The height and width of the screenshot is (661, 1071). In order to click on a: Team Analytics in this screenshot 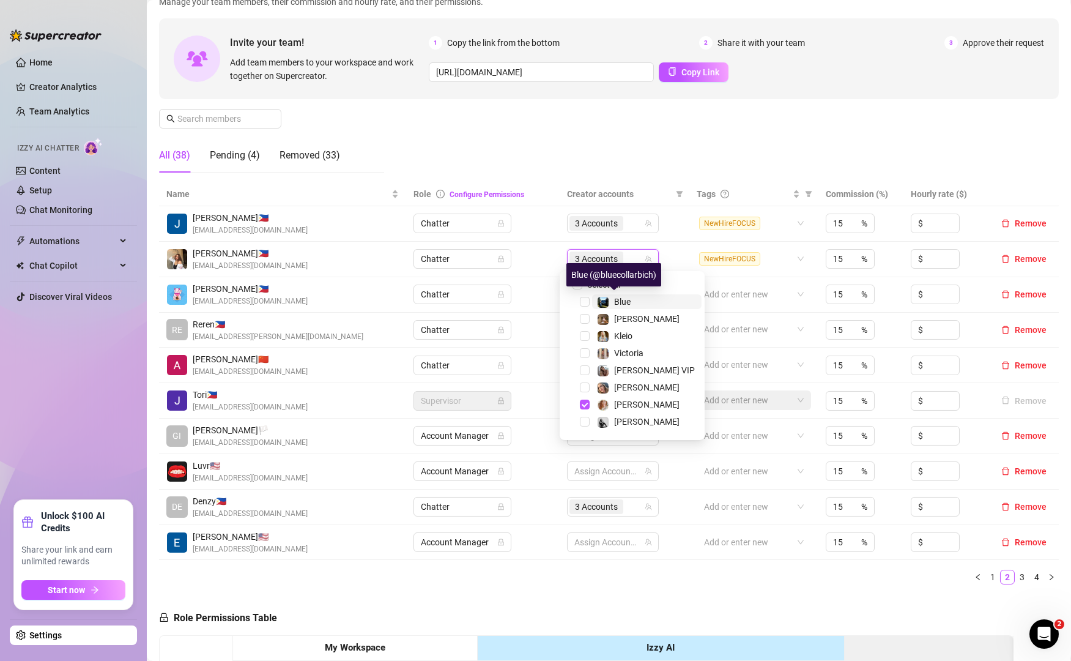, I will do `click(59, 111)`.